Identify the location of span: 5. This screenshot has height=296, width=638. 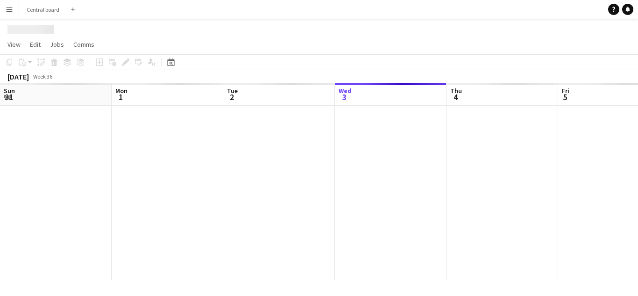
(565, 97).